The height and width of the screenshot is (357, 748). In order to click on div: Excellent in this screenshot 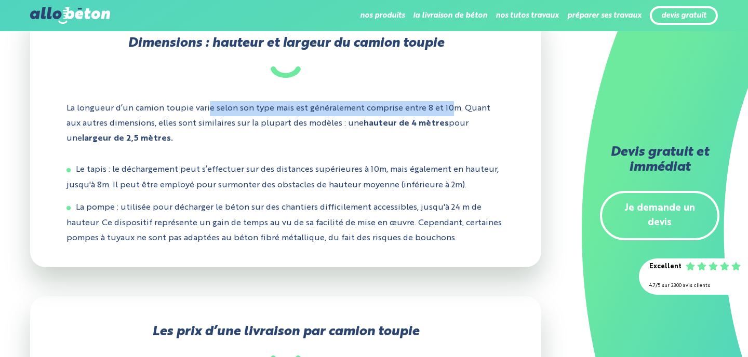, I will do `click(665, 267)`.